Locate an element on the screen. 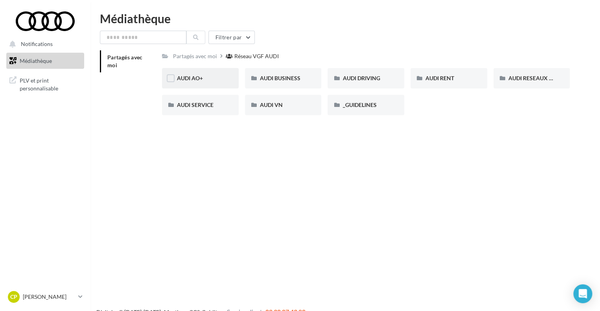 The width and height of the screenshot is (600, 311). span: _GUIDELINES is located at coordinates (359, 105).